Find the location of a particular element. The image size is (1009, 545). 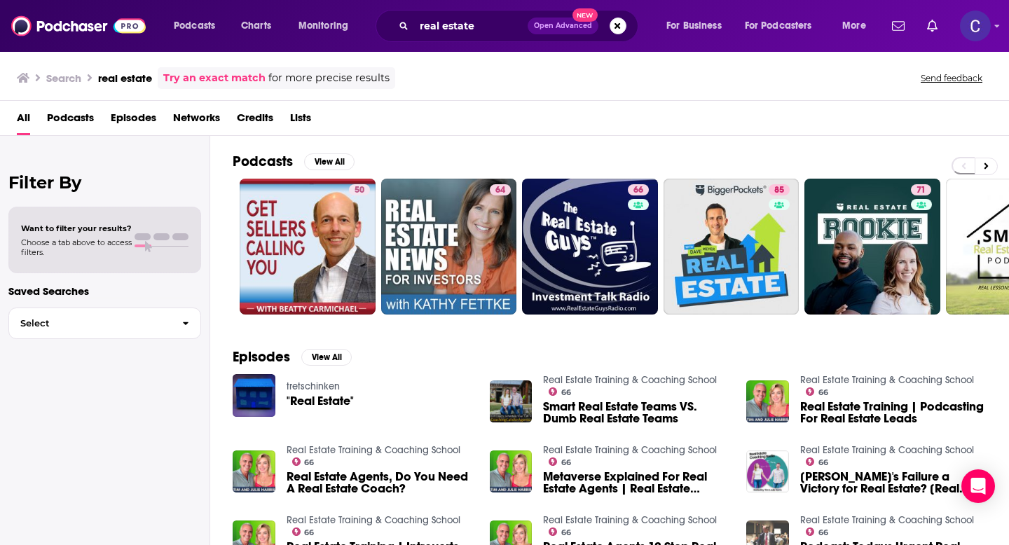

a: All is located at coordinates (23, 121).